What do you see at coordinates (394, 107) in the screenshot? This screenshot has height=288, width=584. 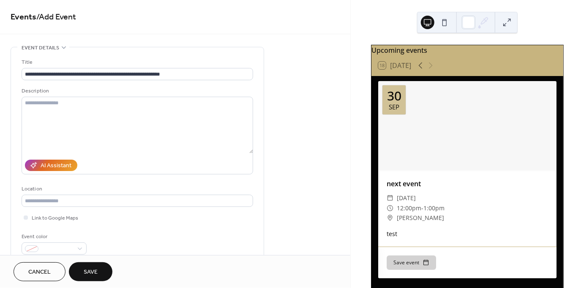 I see `div: Sep` at bounding box center [394, 107].